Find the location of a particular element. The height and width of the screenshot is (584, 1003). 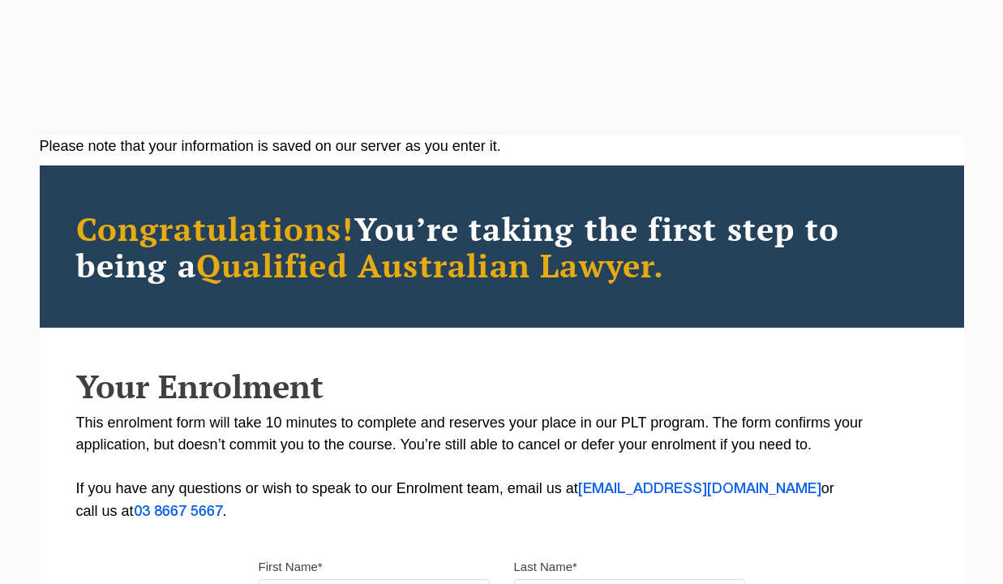

h2: You’re taking the first step to being a is located at coordinates (502, 246).